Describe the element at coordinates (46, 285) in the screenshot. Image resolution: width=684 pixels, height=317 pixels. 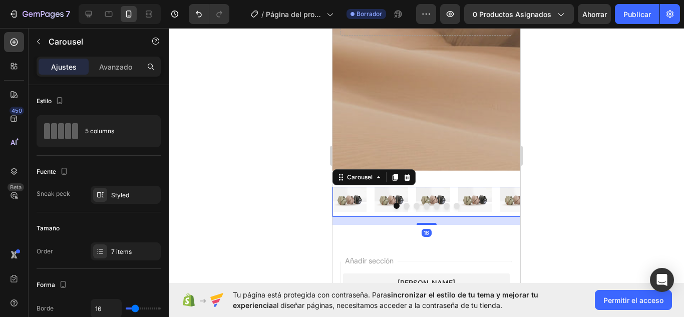
I see `font: Forma` at that location.